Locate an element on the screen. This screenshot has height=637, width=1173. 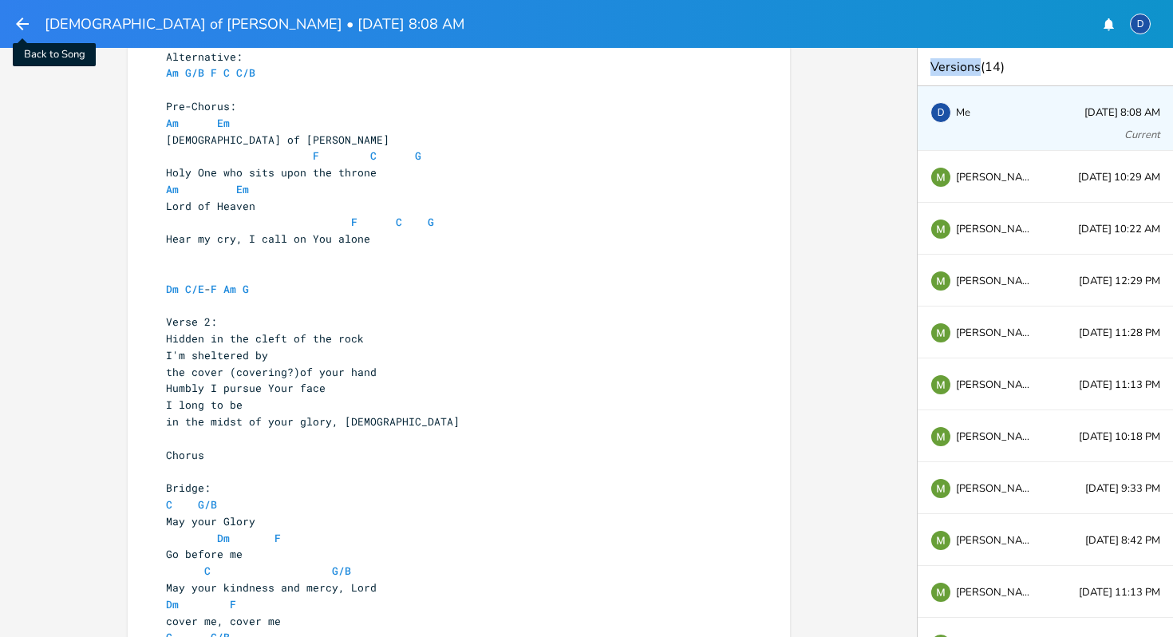
span: Lord of Heaven is located at coordinates (211, 206).